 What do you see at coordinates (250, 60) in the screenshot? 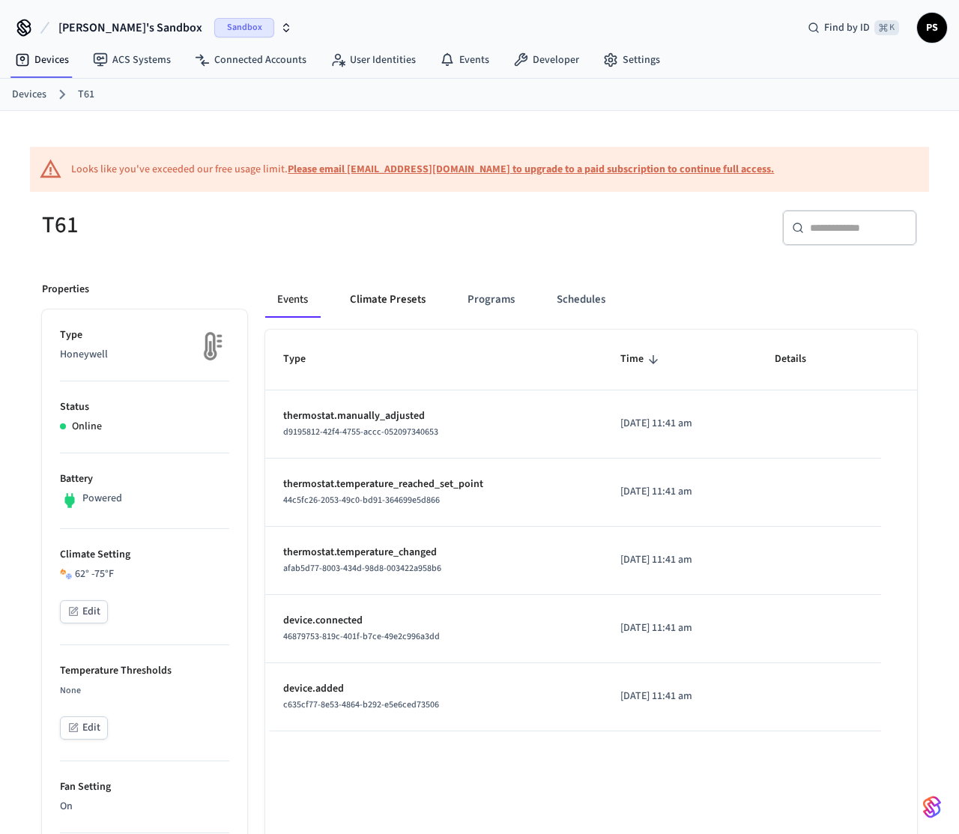
I see `a: Connected Accounts` at bounding box center [250, 60].